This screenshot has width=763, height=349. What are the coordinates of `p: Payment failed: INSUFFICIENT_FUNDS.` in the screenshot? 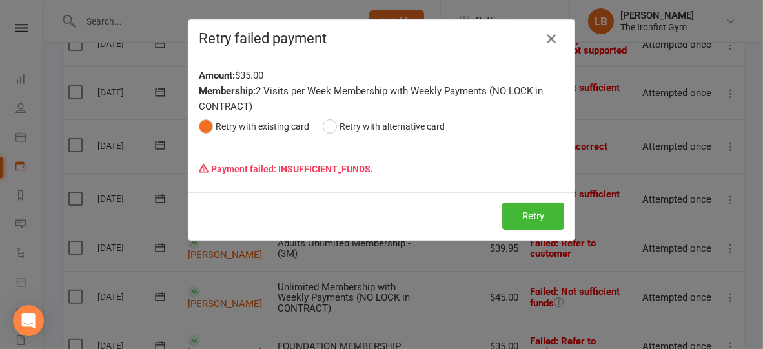 It's located at (381, 169).